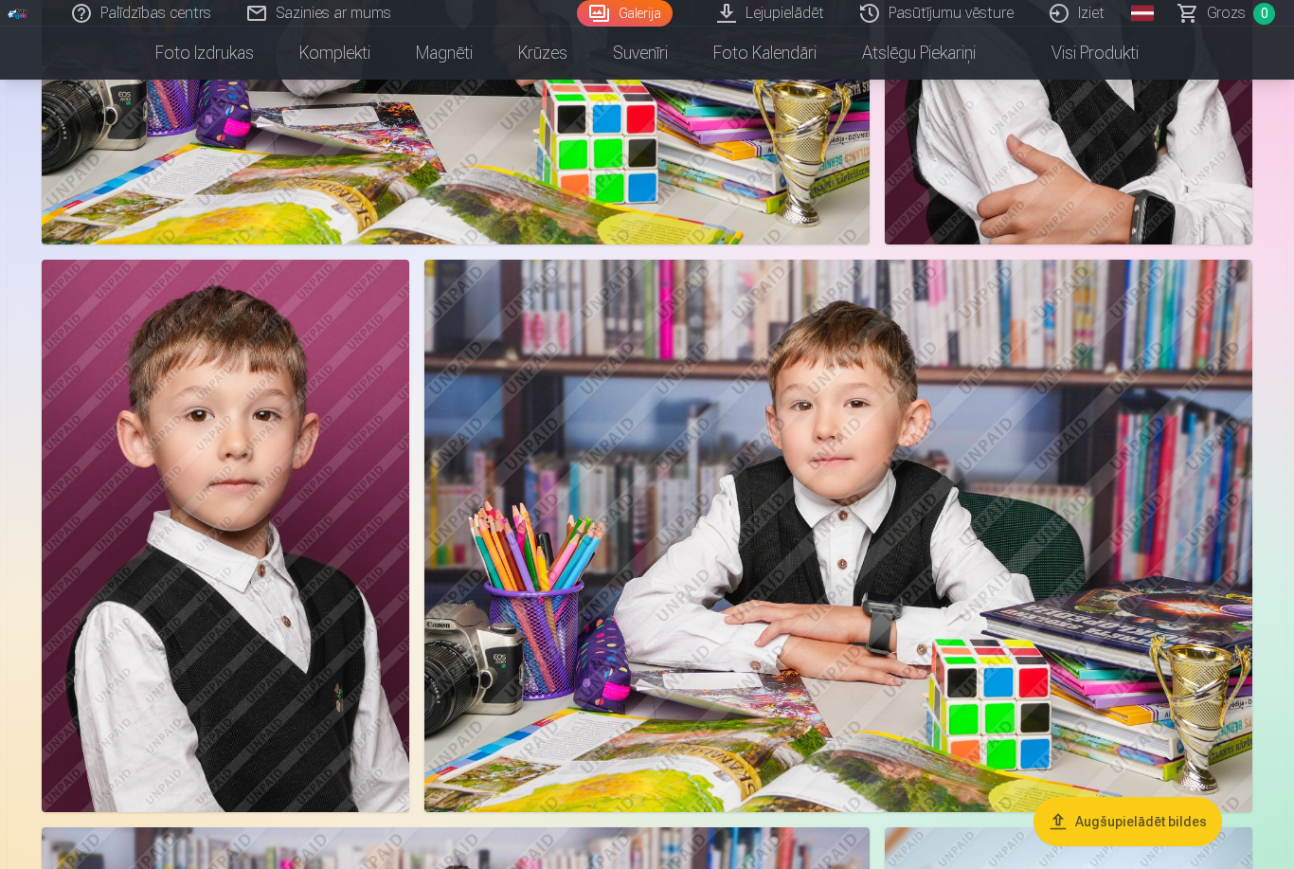 The width and height of the screenshot is (1294, 869). What do you see at coordinates (1226, 13) in the screenshot?
I see `span: Grozs` at bounding box center [1226, 13].